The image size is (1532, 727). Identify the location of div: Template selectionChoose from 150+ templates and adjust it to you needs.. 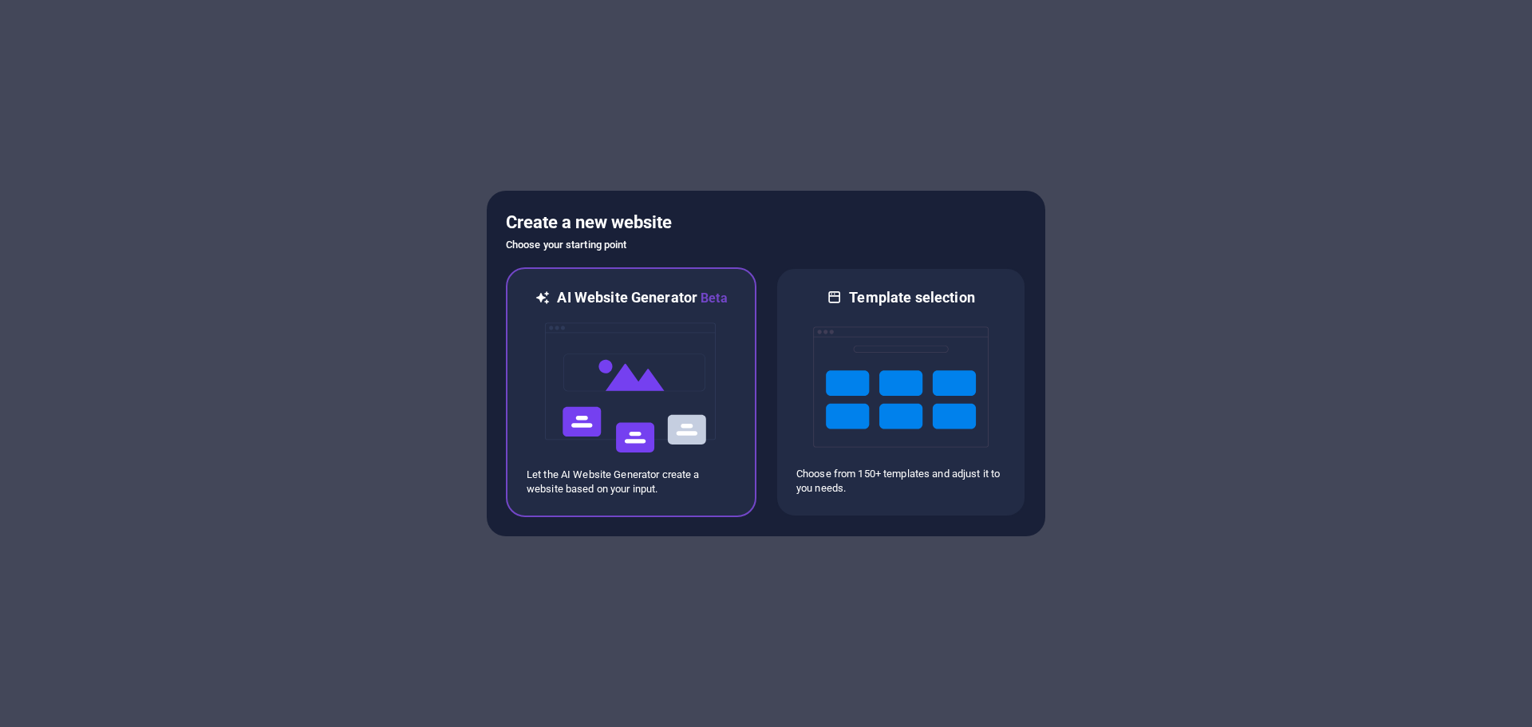
(901, 392).